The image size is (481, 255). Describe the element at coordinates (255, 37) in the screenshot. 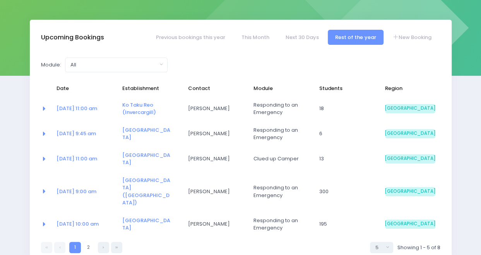

I see `a: This Month` at that location.